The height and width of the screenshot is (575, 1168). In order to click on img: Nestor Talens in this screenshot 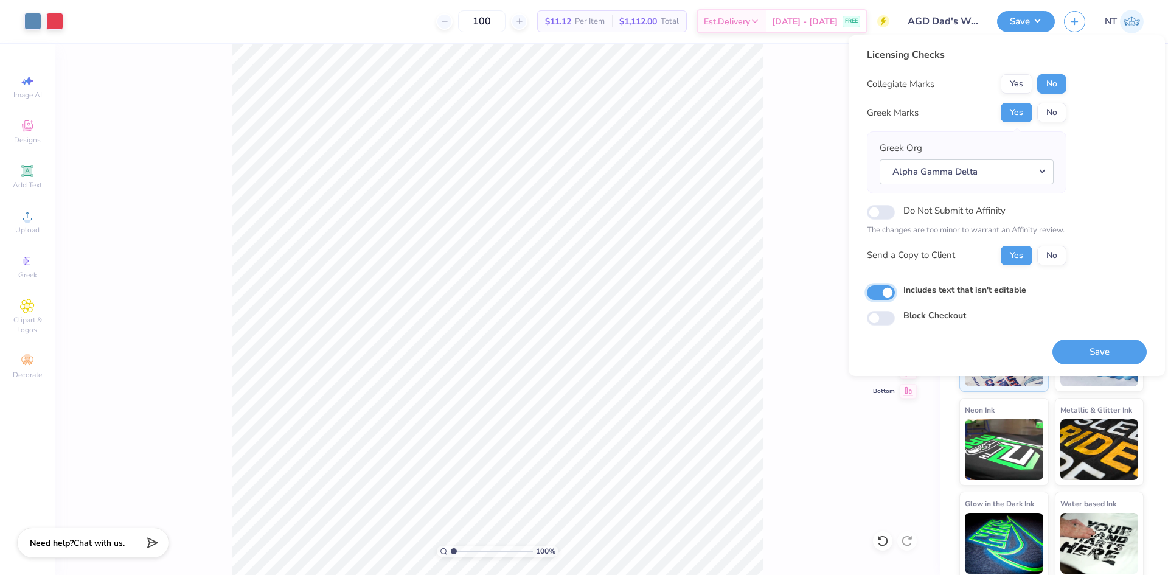, I will do `click(1131, 21)`.